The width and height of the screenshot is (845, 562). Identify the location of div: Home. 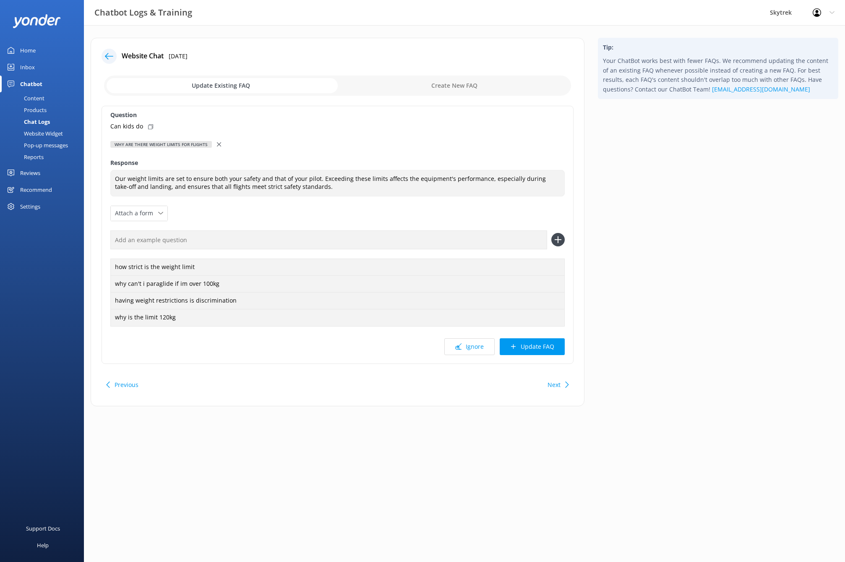
(28, 50).